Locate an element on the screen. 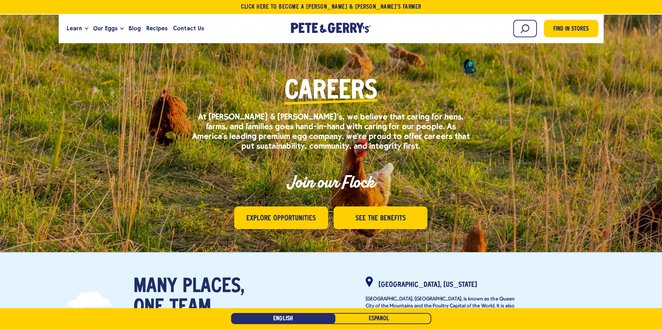  a: See the Benefits is located at coordinates (381, 217).